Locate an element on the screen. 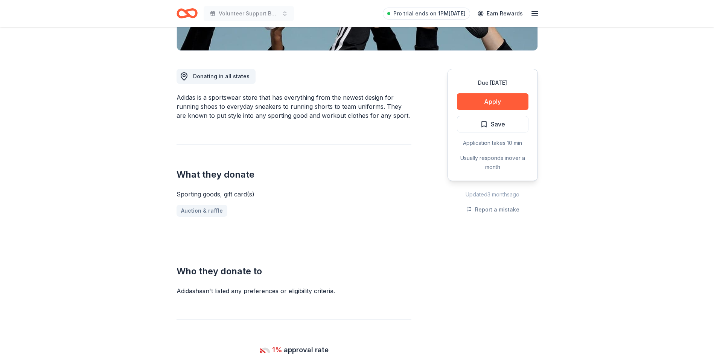 This screenshot has height=359, width=714. a: Auction & raffle is located at coordinates (202, 211).